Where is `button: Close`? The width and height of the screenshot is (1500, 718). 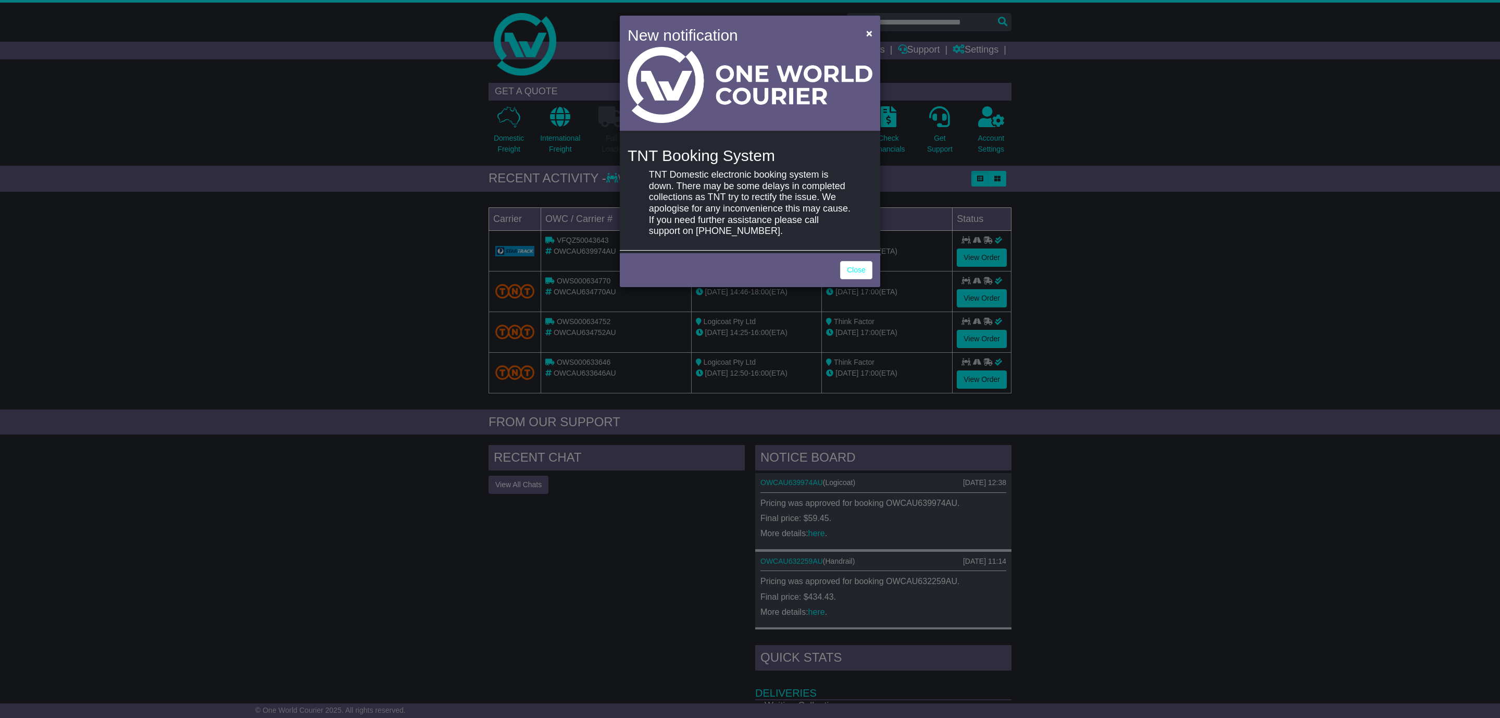
button: Close is located at coordinates (869, 33).